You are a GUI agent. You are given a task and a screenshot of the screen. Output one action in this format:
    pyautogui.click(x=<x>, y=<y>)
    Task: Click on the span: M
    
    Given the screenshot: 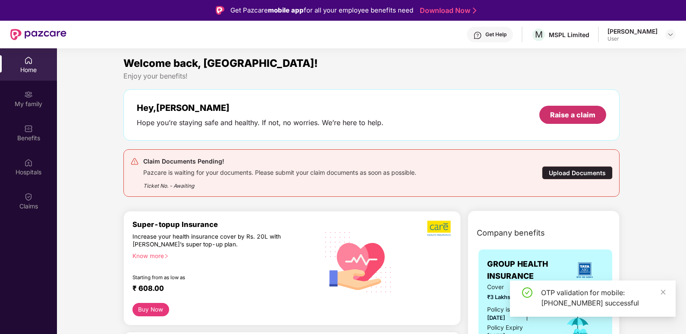 What is the action you would take?
    pyautogui.click(x=539, y=35)
    